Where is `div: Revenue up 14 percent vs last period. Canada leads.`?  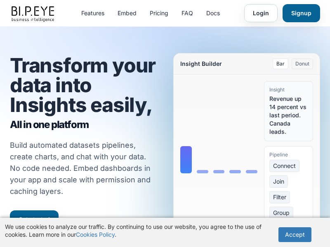
div: Revenue up 14 percent vs last period. Canada leads. is located at coordinates (288, 115).